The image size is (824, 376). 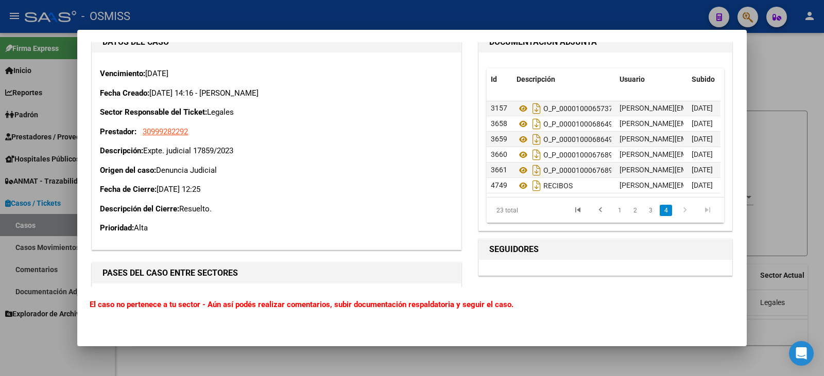 What do you see at coordinates (165, 132) in the screenshot?
I see `span: 30999282292` at bounding box center [165, 132].